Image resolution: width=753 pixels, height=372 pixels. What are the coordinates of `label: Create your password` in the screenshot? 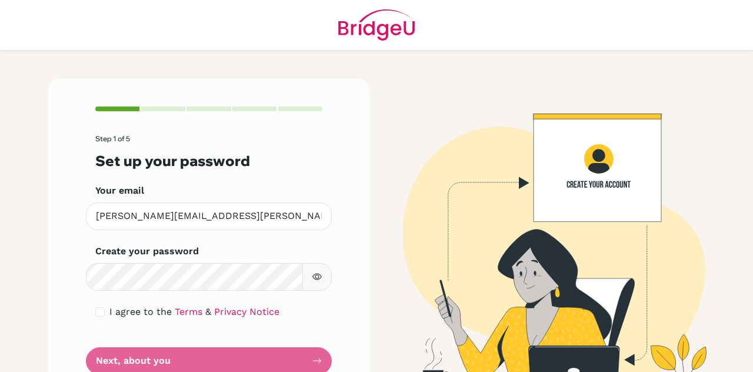 It's located at (147, 251).